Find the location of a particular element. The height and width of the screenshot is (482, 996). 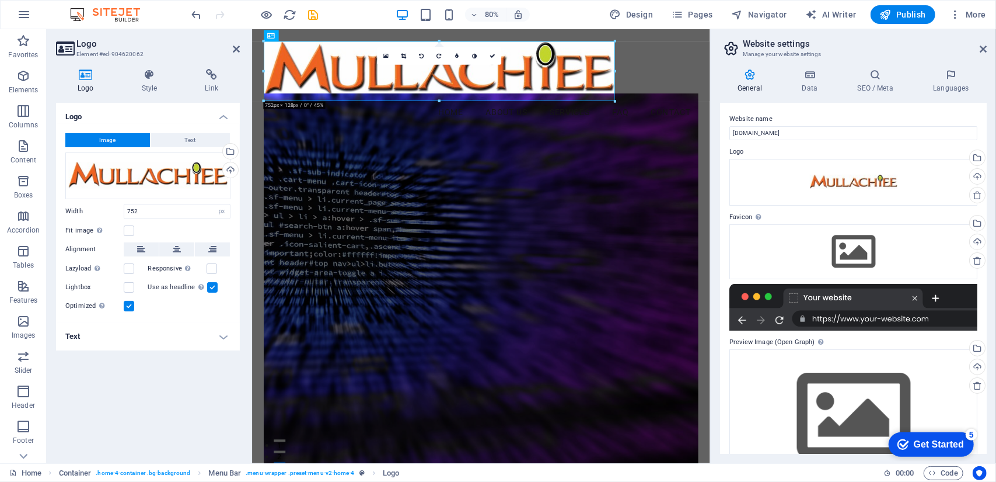

button: Usercentrics is located at coordinates (980, 473).